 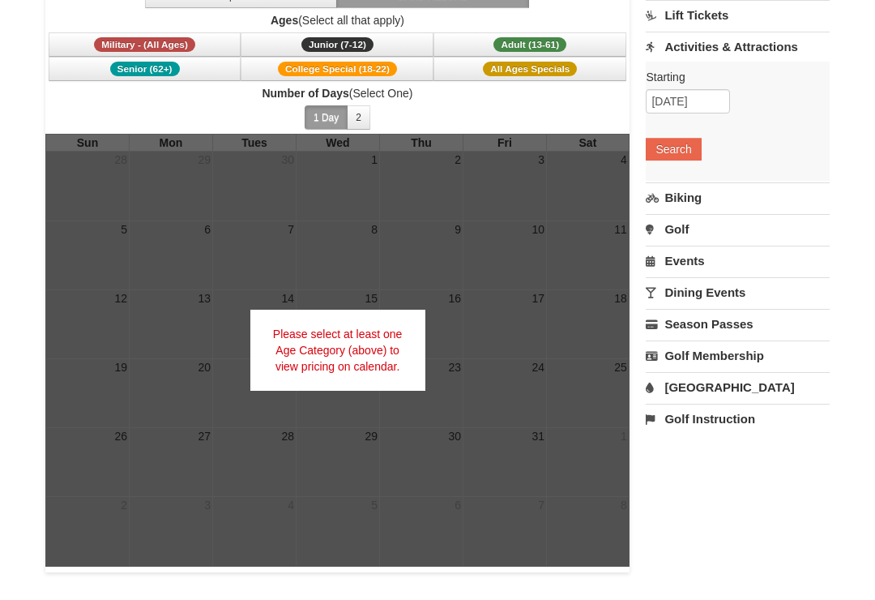 I want to click on a: Activities & Attractions, so click(x=738, y=46).